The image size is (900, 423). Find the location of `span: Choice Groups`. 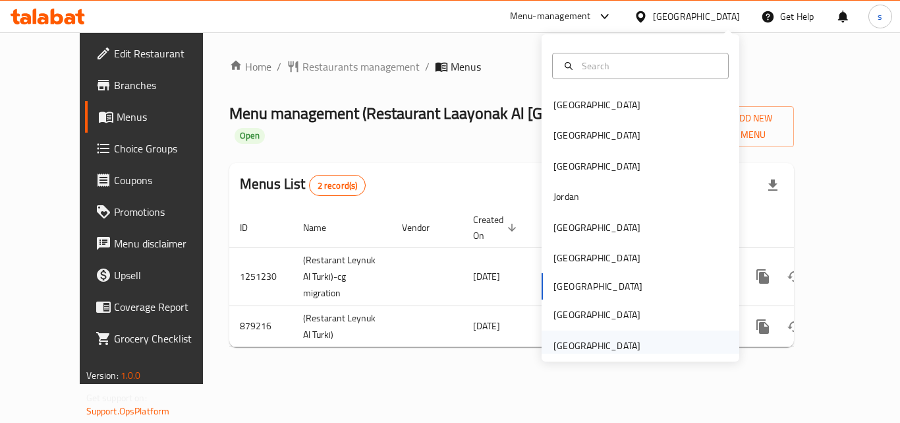

span: Choice Groups is located at coordinates (167, 148).